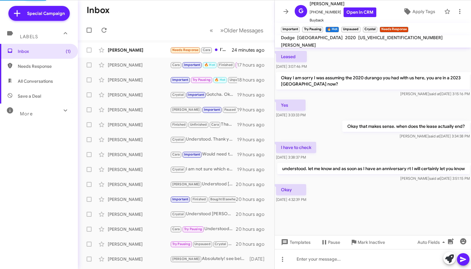 Image resolution: width=471 pixels, height=269 pixels. Describe the element at coordinates (291, 190) in the screenshot. I see `p: Okay` at that location.